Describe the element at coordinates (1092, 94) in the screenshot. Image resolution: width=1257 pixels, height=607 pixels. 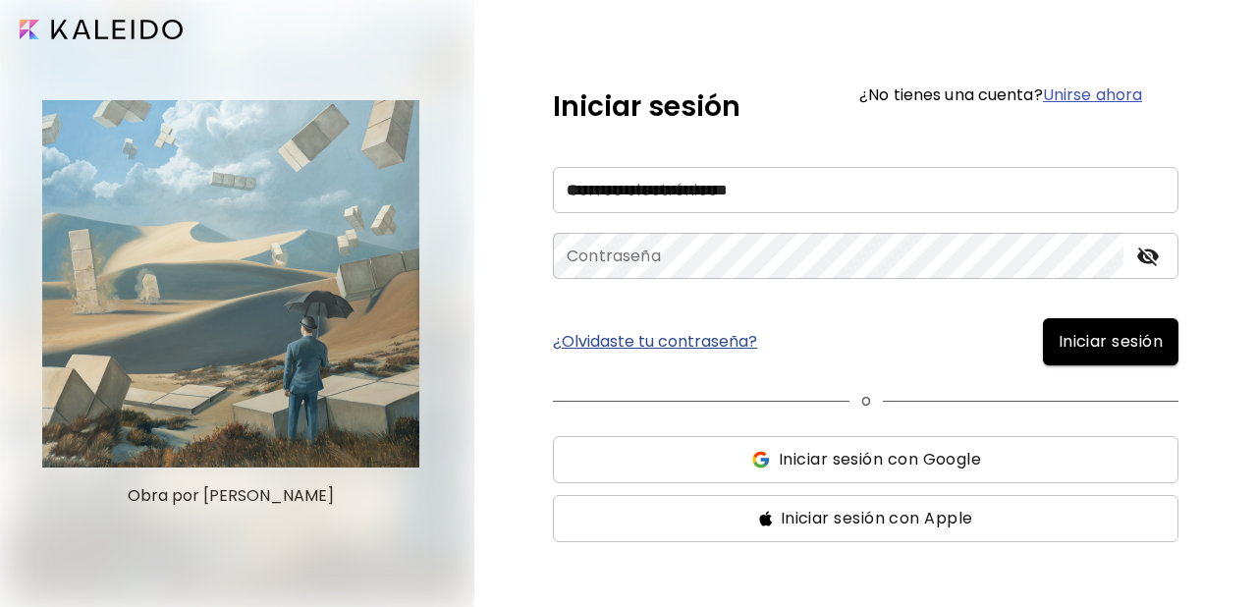
I see `a: Unirse ahora` at that location.